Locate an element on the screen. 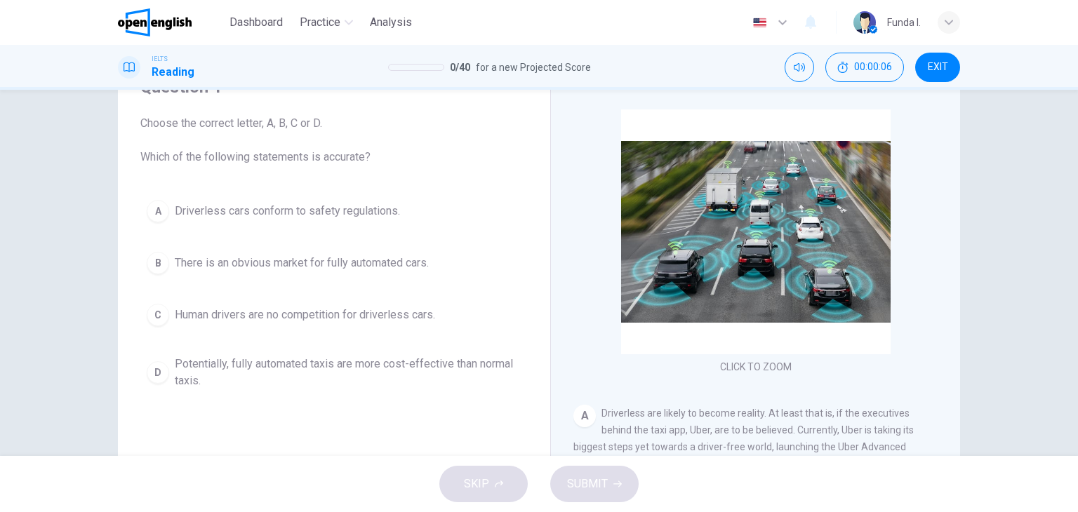 The image size is (1078, 512). span: EXIT is located at coordinates (938, 67).